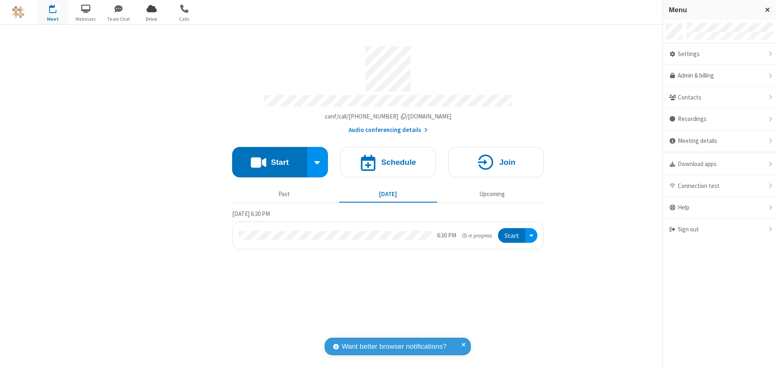 Image resolution: width=776 pixels, height=369 pixels. What do you see at coordinates (394, 347) in the screenshot?
I see `span: Want better browser notifications?` at bounding box center [394, 347].